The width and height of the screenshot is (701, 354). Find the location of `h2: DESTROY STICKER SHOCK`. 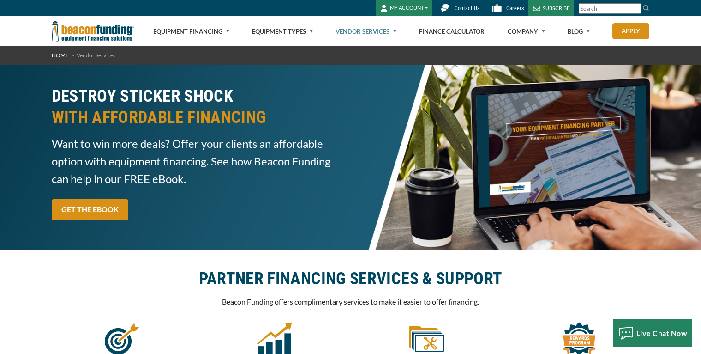

h2: DESTROY STICKER SHOCK is located at coordinates (199, 107).